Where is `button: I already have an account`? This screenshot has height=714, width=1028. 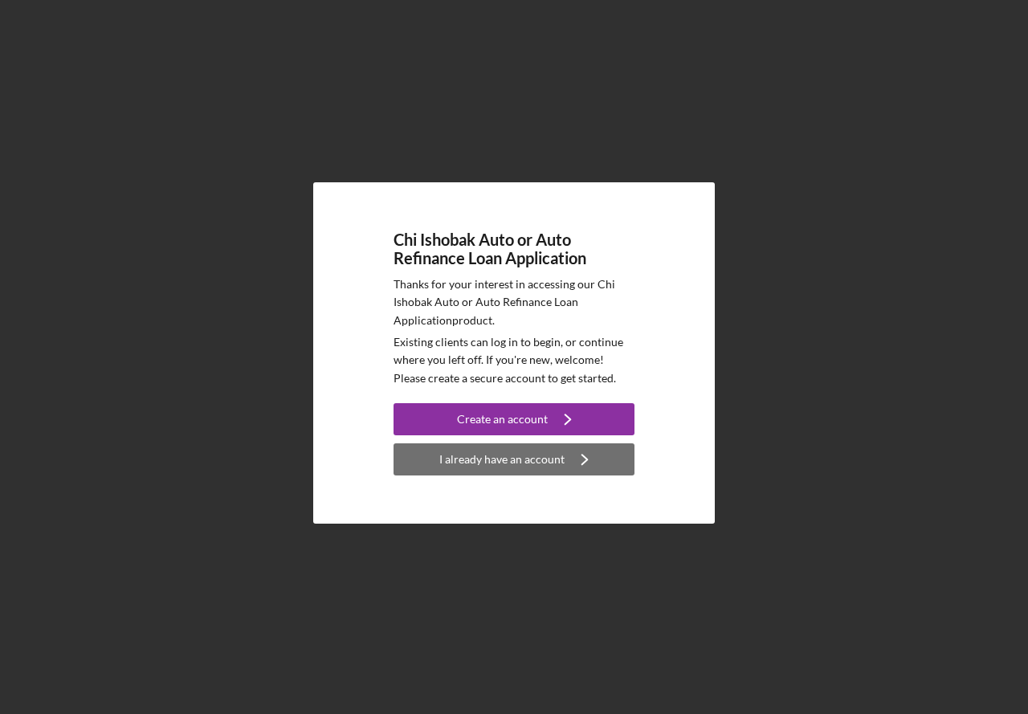
button: I already have an account is located at coordinates (514, 459).